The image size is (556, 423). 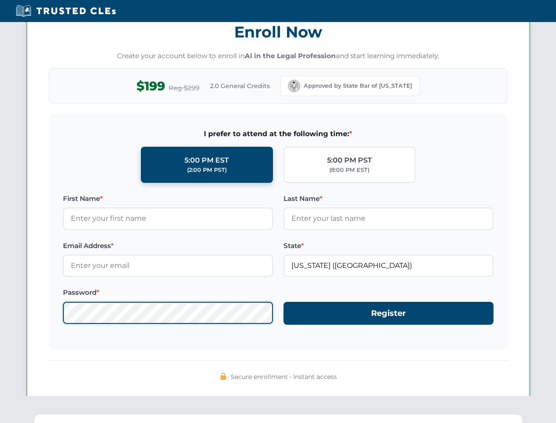 I want to click on label: First Name, so click(x=168, y=199).